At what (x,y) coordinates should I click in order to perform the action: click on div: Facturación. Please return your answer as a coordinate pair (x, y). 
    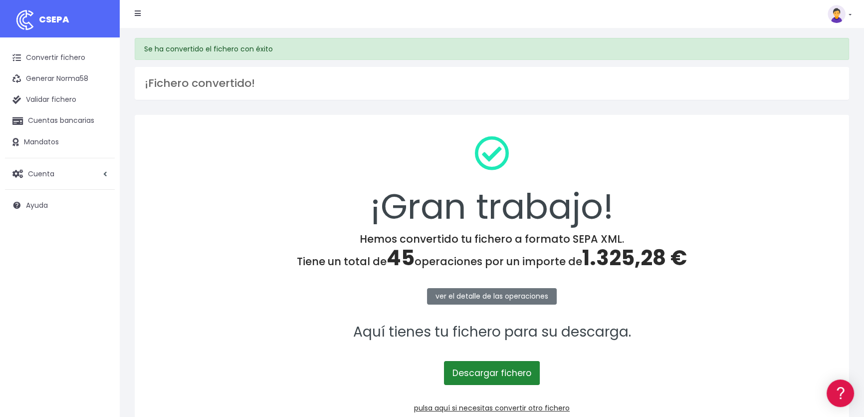
    Looking at the image, I should click on (100, 203).